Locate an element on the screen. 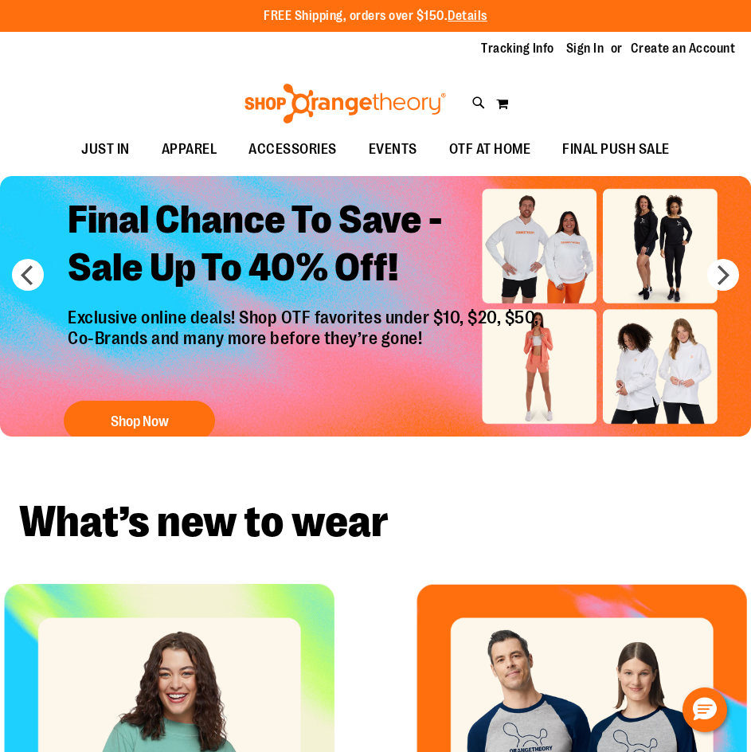 The image size is (751, 752). button: Shop Now is located at coordinates (139, 421).